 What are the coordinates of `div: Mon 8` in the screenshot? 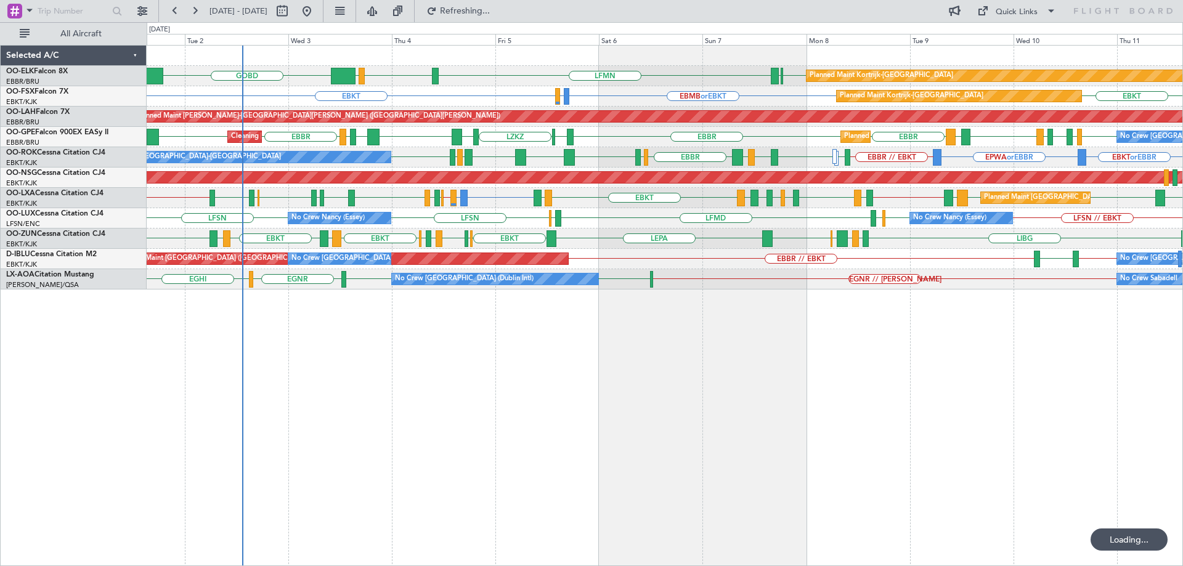 It's located at (858, 39).